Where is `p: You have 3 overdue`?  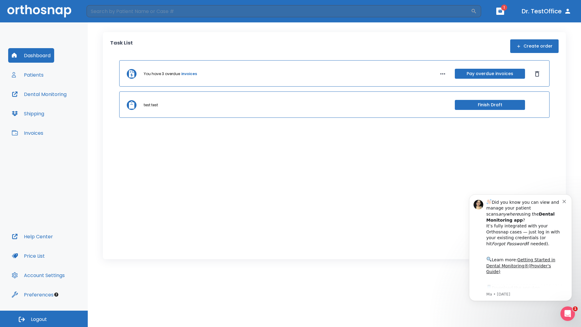
p: You have 3 overdue is located at coordinates (162, 74).